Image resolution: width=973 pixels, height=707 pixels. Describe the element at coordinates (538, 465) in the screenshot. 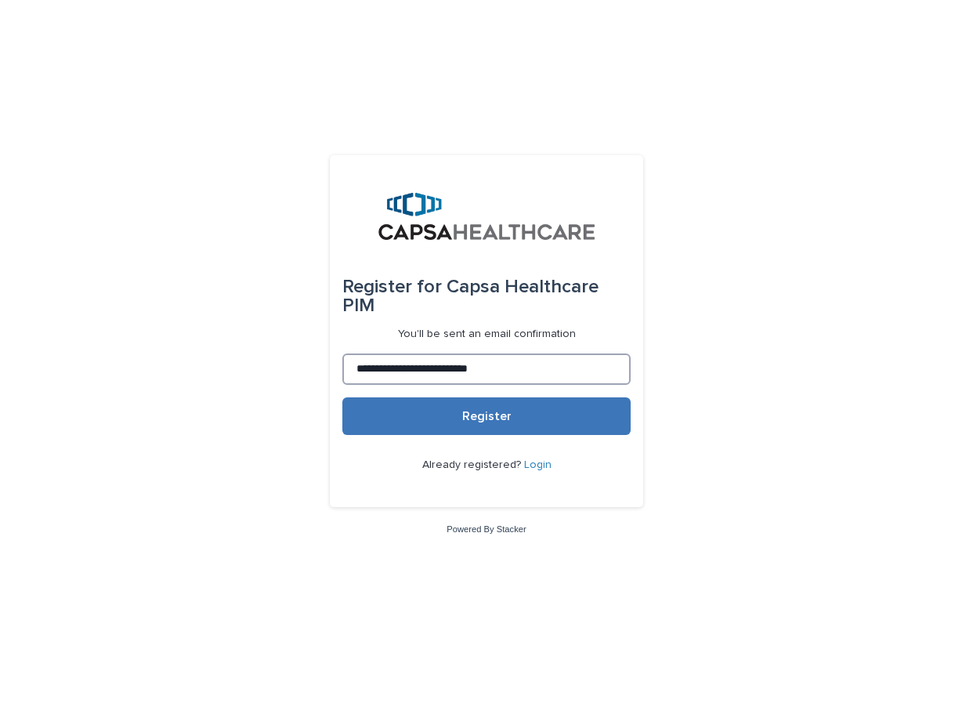

I see `a: Login` at that location.